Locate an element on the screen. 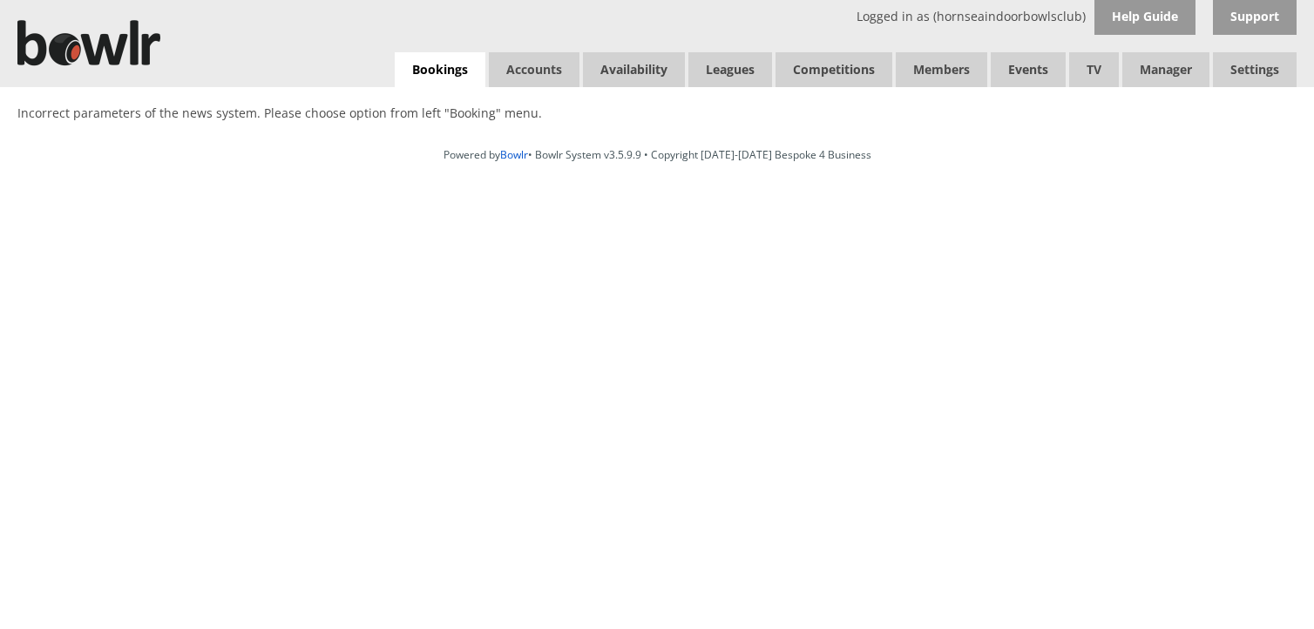  span: TV is located at coordinates (1093, 70).